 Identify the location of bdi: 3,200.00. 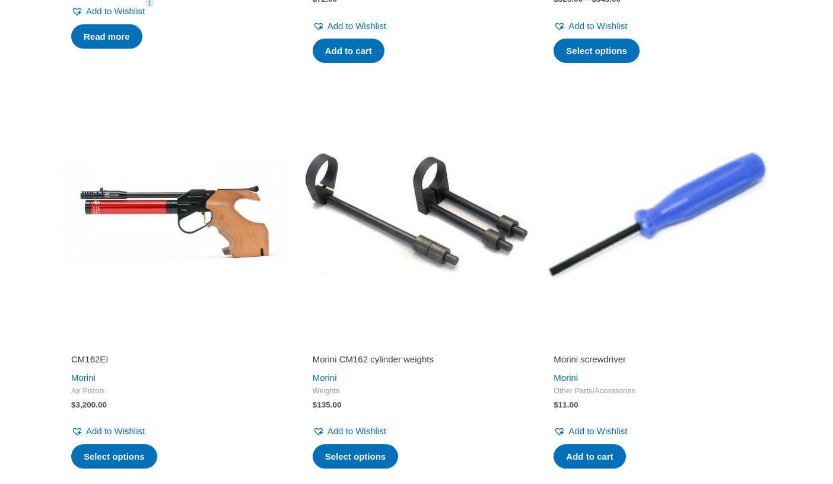
(89, 404).